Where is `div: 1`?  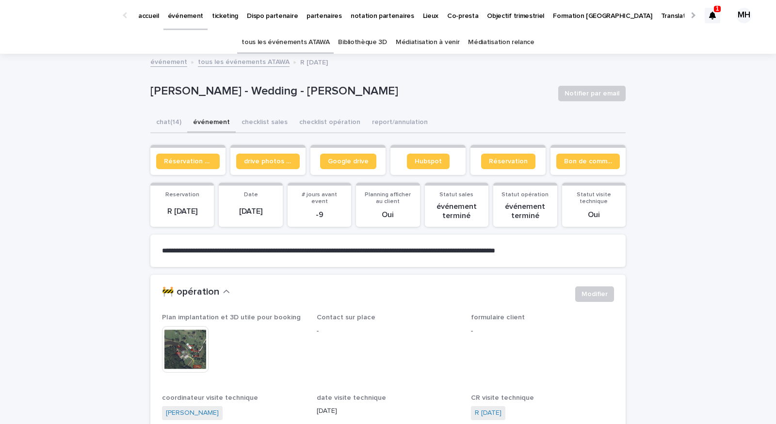 div: 1 is located at coordinates (712, 16).